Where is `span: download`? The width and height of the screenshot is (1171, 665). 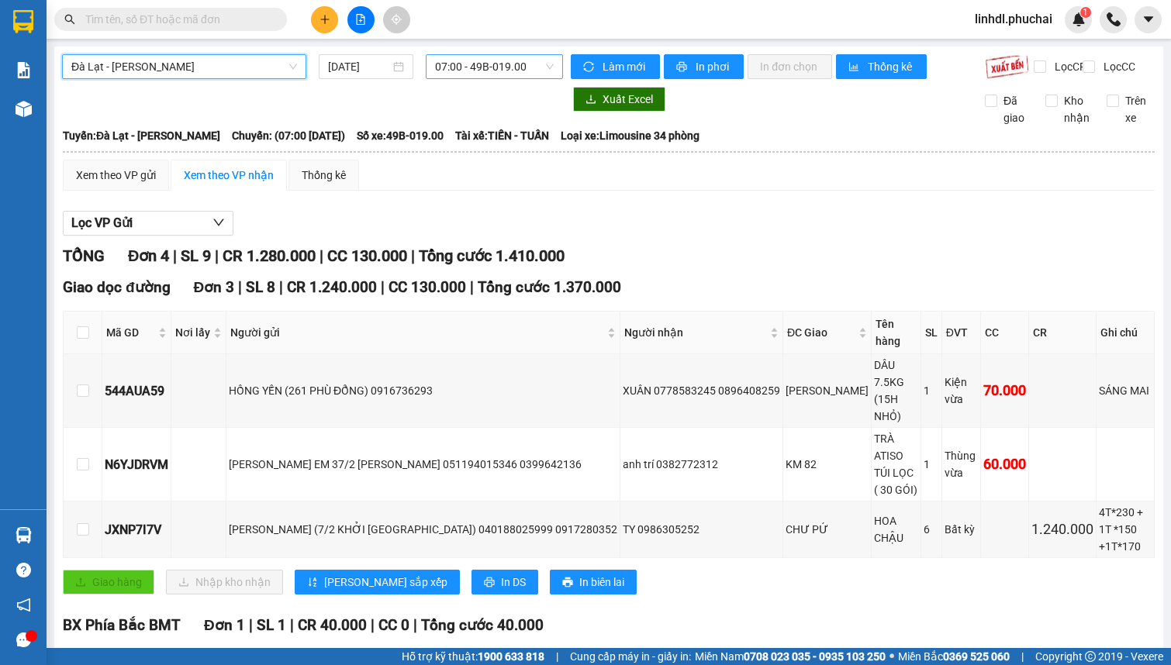 span: download is located at coordinates (591, 100).